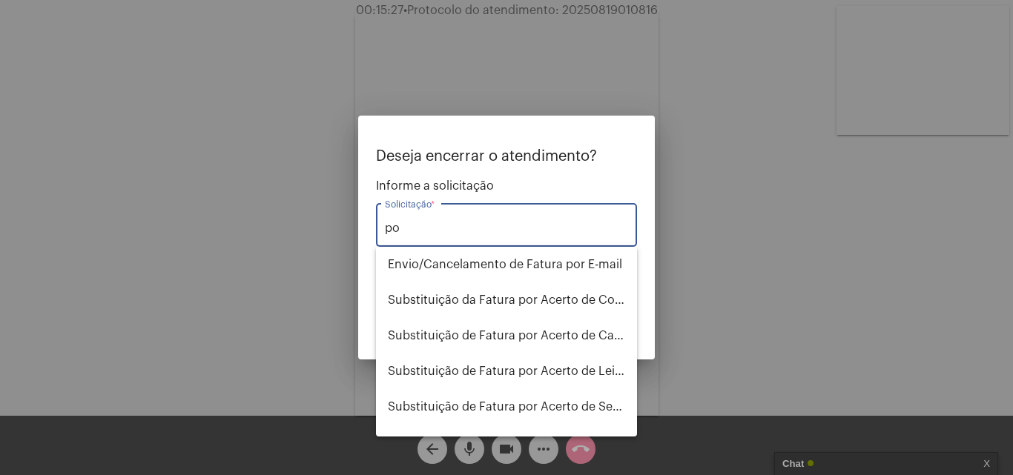  I want to click on span: Informe a solicitação, so click(506, 186).